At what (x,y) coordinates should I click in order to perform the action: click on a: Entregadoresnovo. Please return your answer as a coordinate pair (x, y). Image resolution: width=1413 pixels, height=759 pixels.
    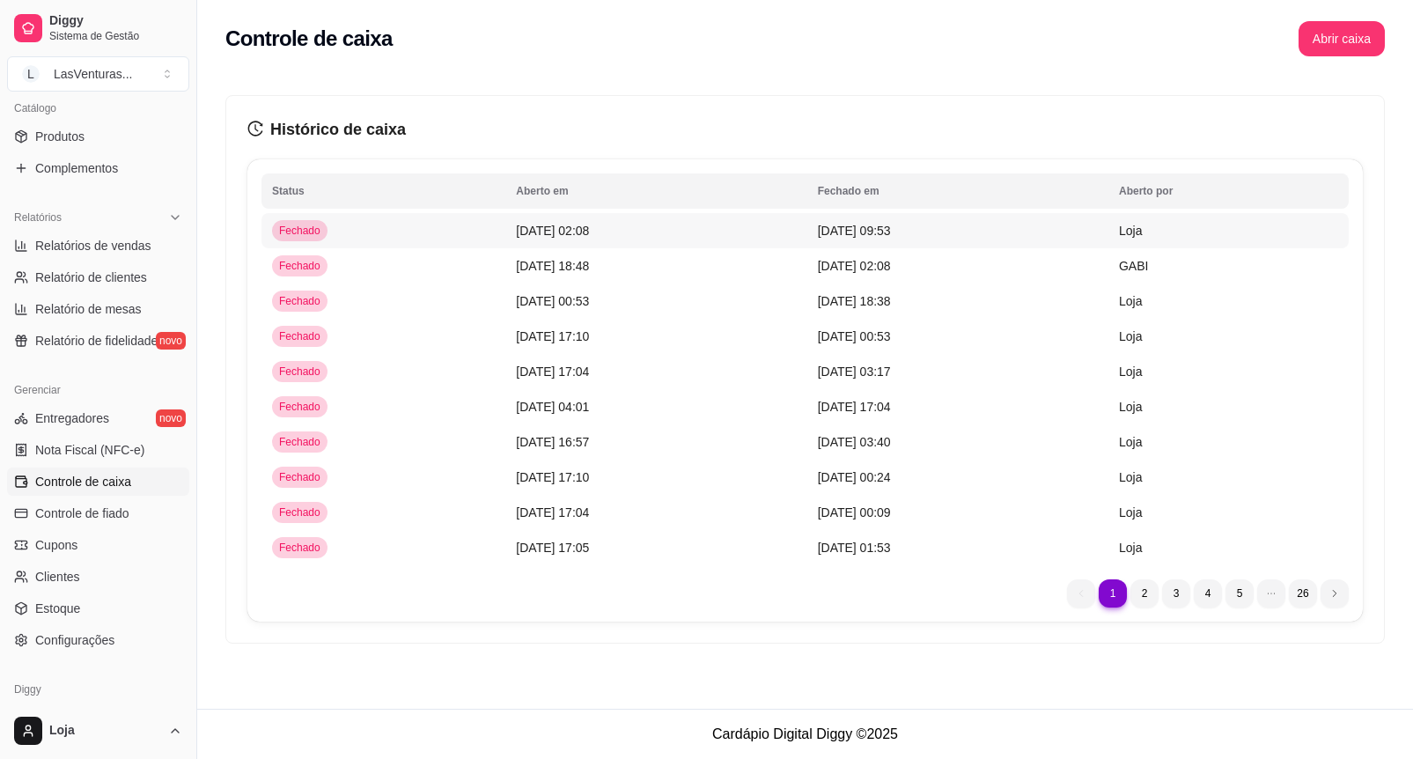
    Looking at the image, I should click on (98, 418).